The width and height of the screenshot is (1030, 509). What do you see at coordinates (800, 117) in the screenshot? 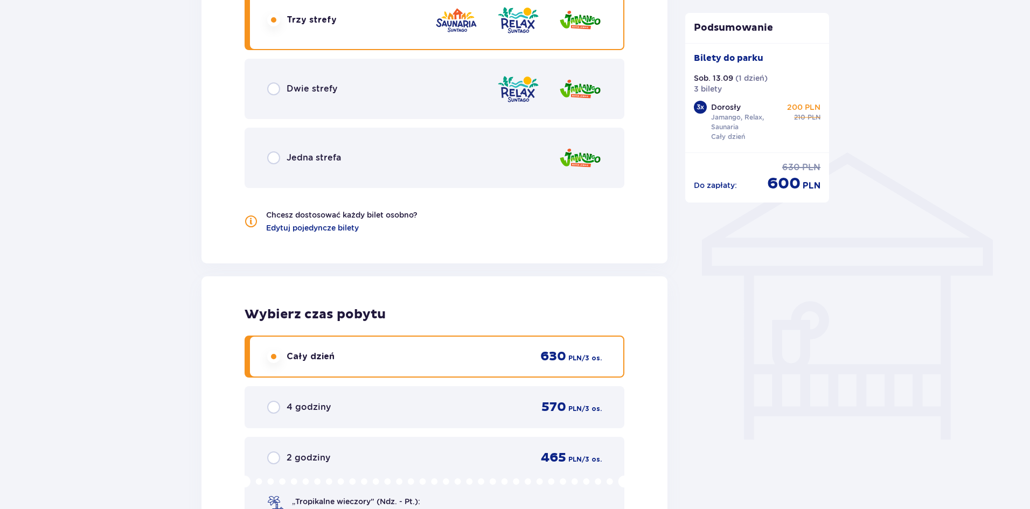
I see `p: 210` at bounding box center [800, 117].